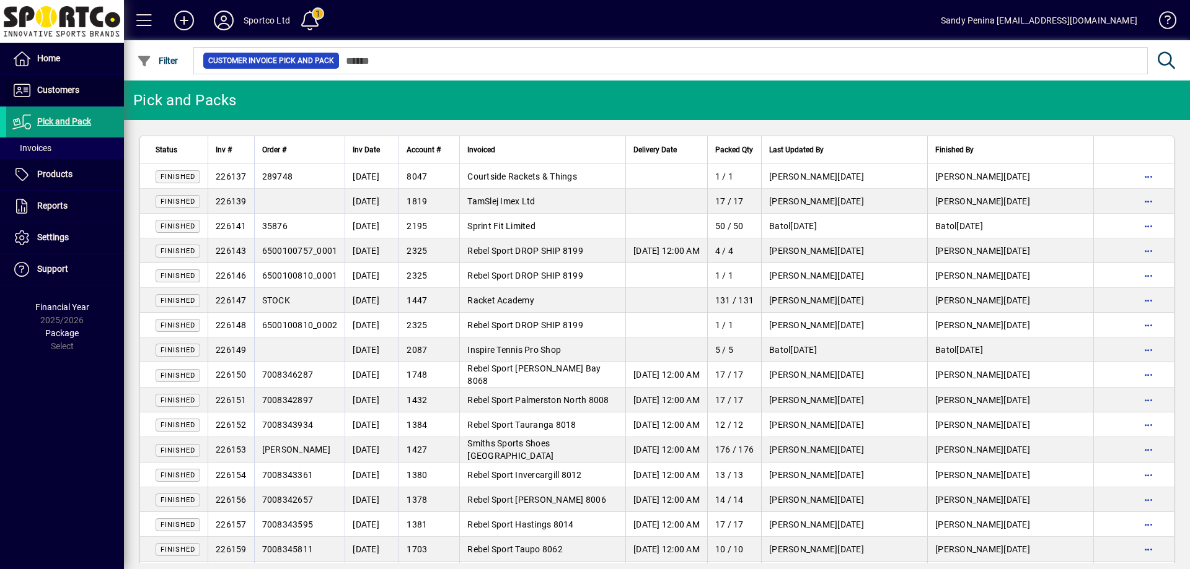 This screenshot has height=569, width=1190. What do you see at coordinates (416, 525) in the screenshot?
I see `span: 1381` at bounding box center [416, 525].